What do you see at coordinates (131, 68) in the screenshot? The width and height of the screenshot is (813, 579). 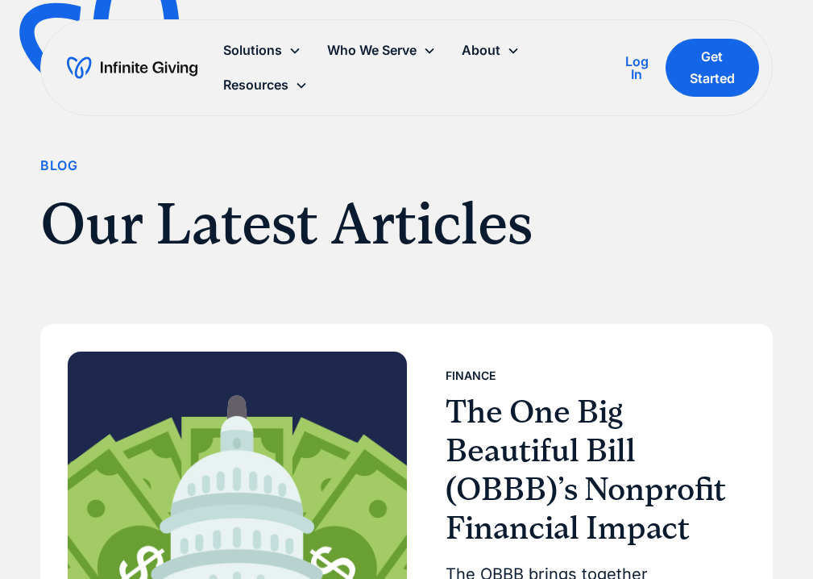 I see `a: home` at bounding box center [131, 68].